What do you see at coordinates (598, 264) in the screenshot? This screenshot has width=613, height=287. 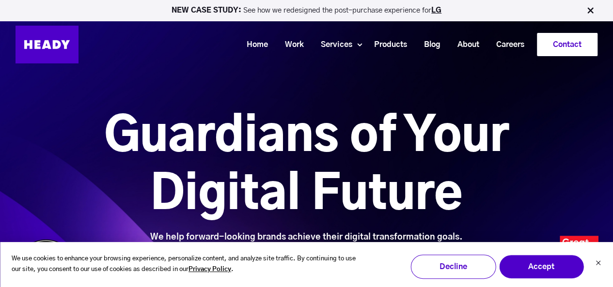 I see `button: Dismiss cookie banner` at bounding box center [598, 264].